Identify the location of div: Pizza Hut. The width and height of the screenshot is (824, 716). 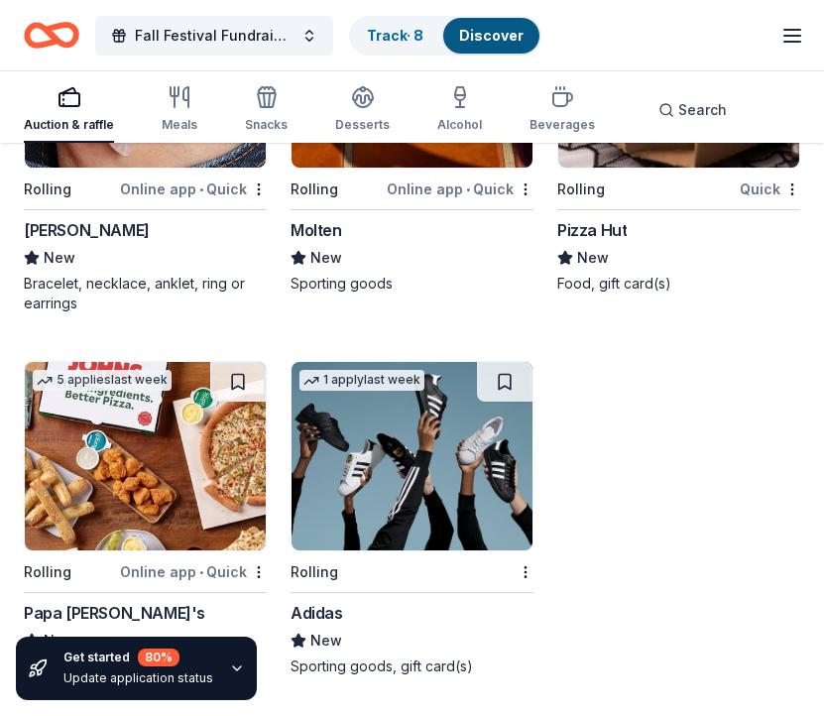
(592, 230).